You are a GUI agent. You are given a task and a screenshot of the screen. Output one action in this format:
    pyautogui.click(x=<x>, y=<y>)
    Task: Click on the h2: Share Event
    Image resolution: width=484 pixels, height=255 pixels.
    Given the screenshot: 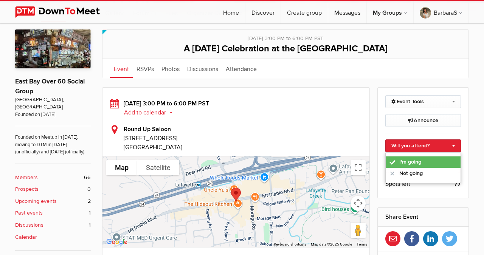 What is the action you would take?
    pyautogui.click(x=423, y=217)
    